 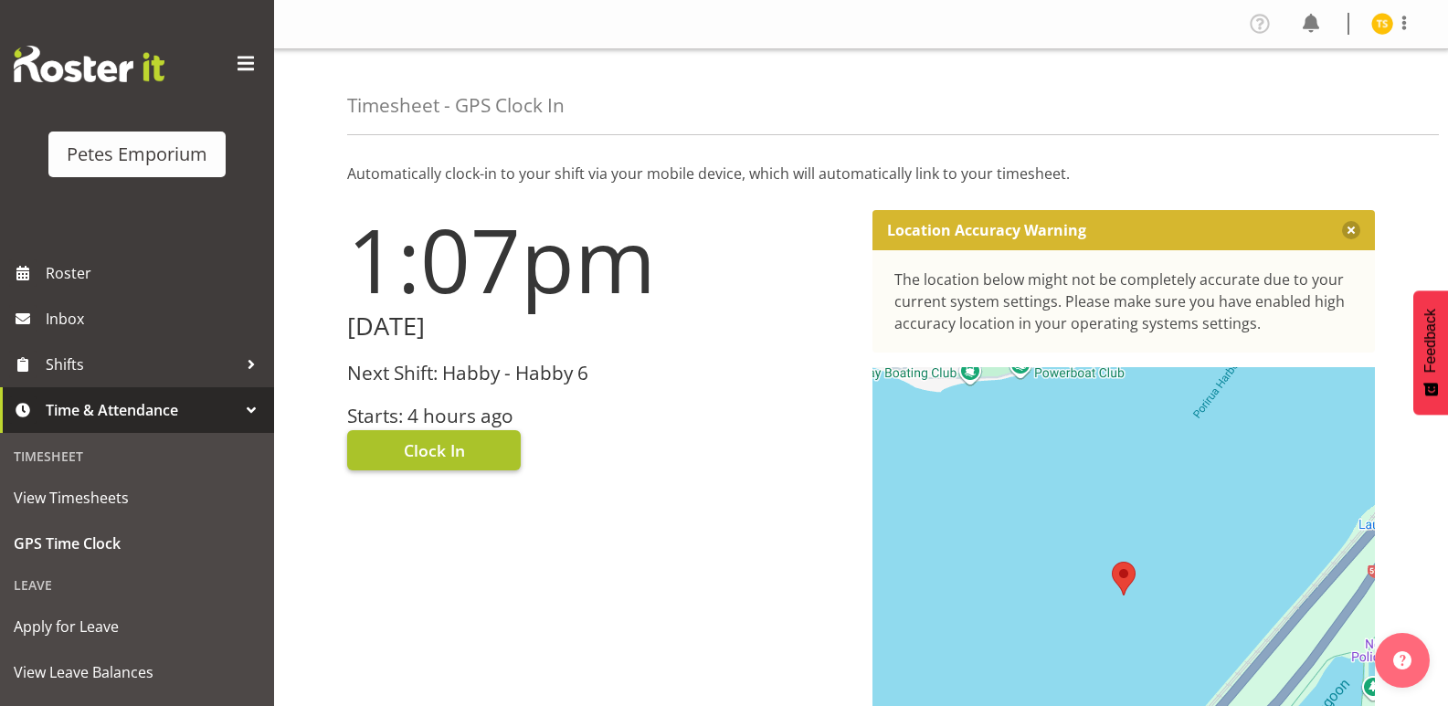 I want to click on button: Feedback - Show survey, so click(x=1431, y=353).